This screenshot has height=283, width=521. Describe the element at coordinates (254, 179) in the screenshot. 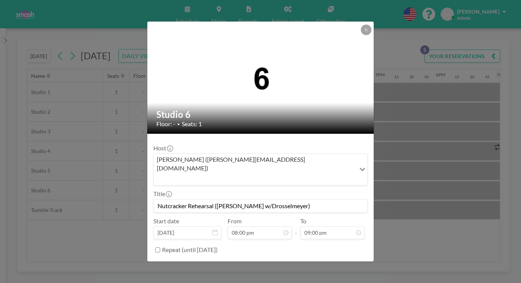

I see `input: Search for option` at that location.